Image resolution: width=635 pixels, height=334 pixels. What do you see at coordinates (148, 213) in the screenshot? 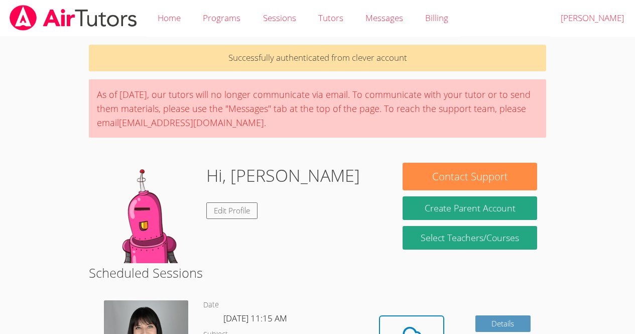
I see `img: default.png` at bounding box center [148, 213].